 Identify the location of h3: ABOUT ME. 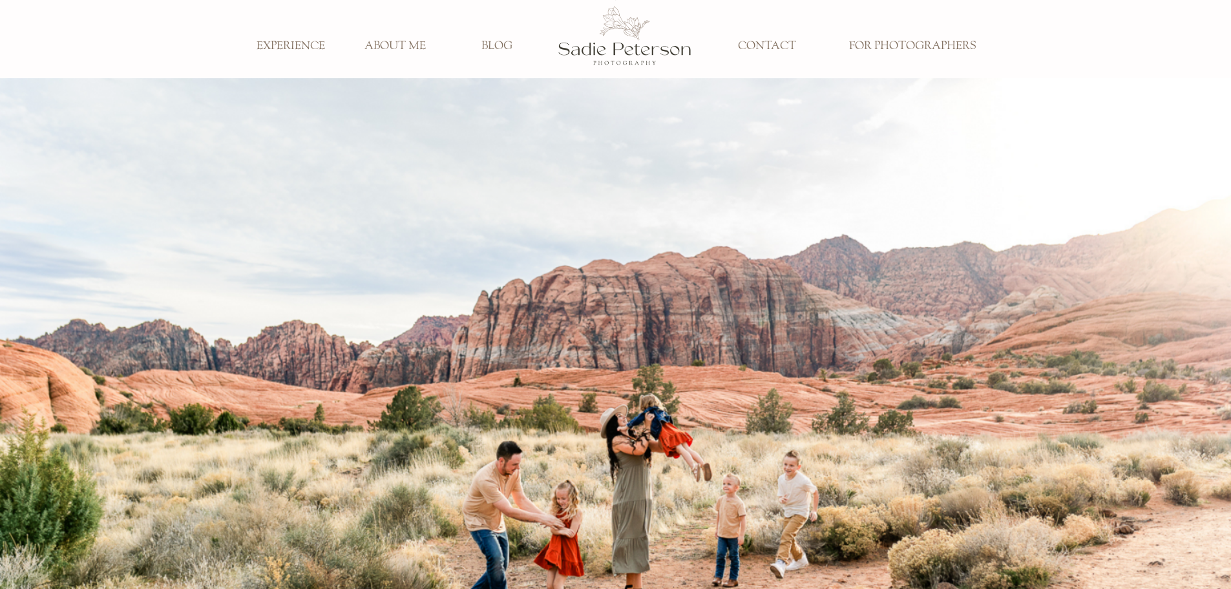
(396, 47).